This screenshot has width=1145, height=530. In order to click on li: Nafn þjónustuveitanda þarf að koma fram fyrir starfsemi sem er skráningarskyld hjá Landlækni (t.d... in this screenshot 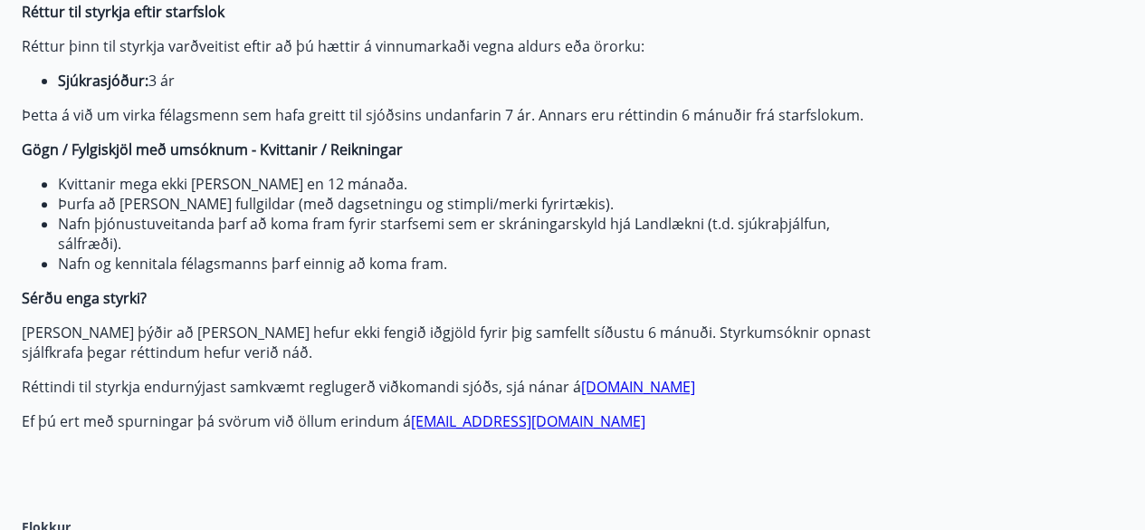, I will do `click(467, 234)`.